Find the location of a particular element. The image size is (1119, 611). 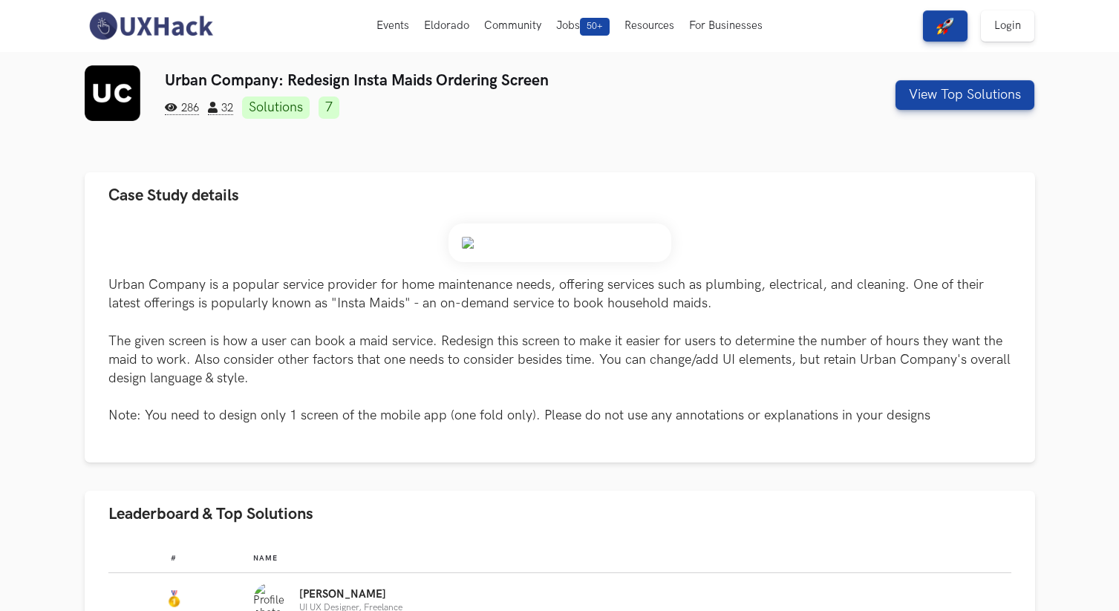

h3: Urban Company: Redesign Insta Maids Ordering Screen is located at coordinates (479, 80).